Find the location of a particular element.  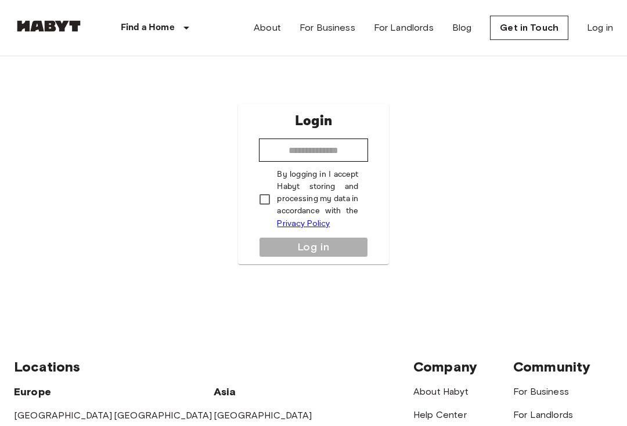

p: Find a Home is located at coordinates (147, 28).